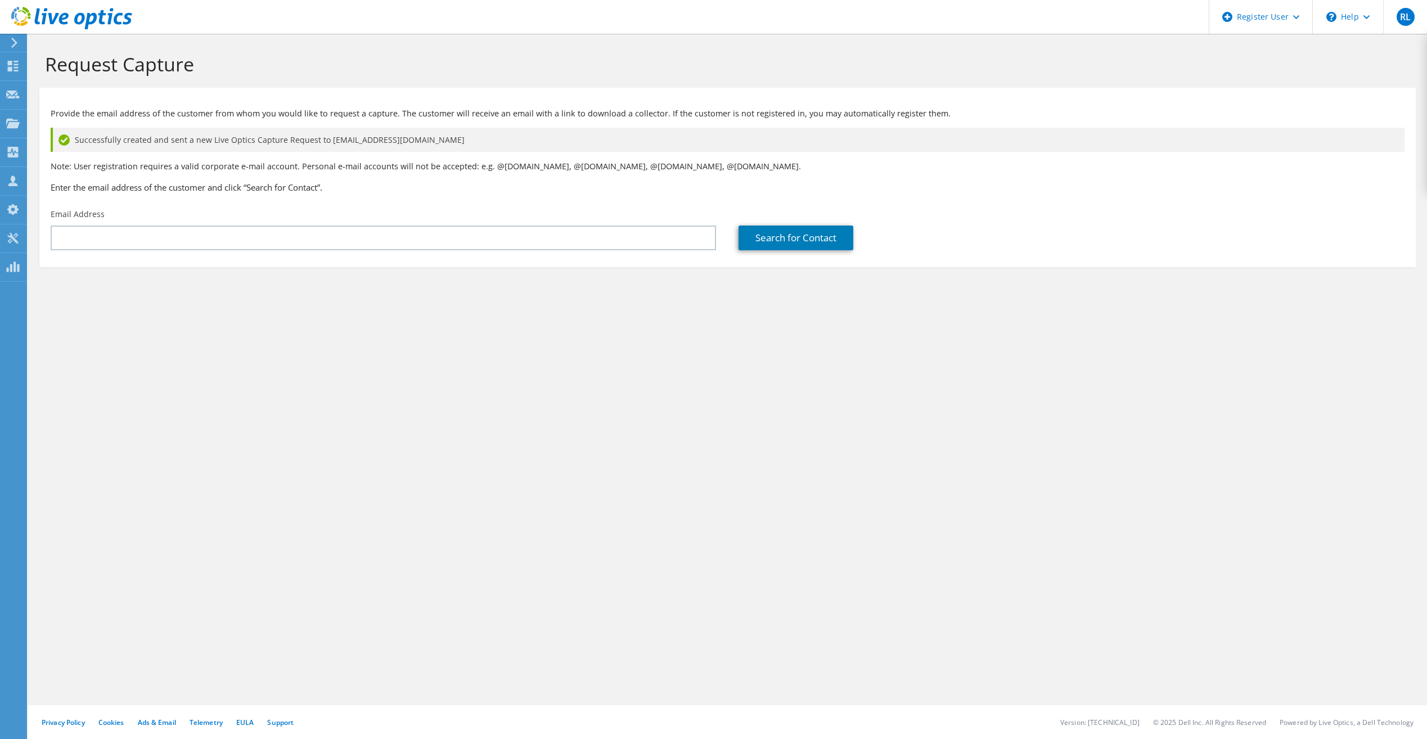  What do you see at coordinates (1405, 17) in the screenshot?
I see `span: RL` at bounding box center [1405, 17].